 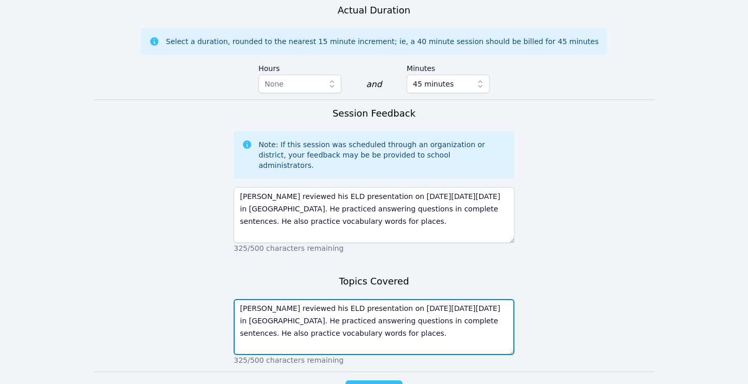 I want to click on button: None, so click(x=300, y=84).